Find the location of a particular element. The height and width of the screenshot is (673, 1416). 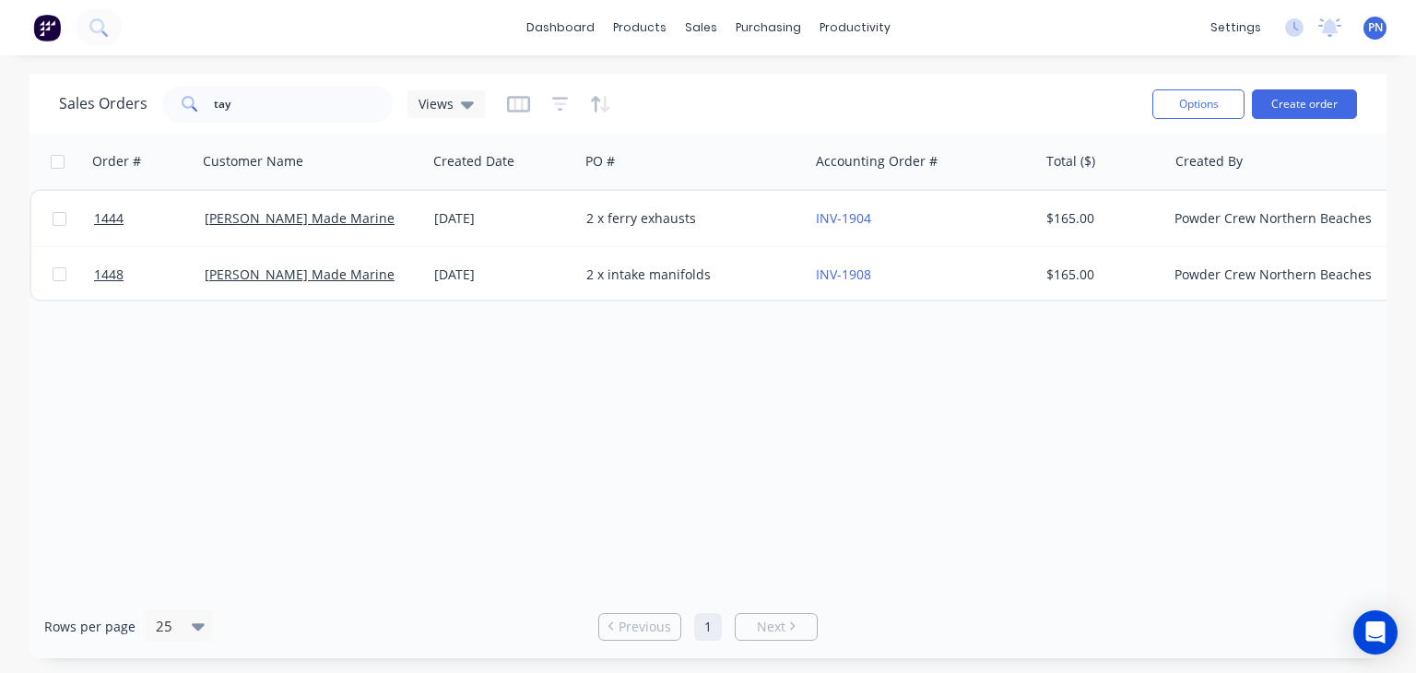

span: 1448 is located at coordinates (109, 275).